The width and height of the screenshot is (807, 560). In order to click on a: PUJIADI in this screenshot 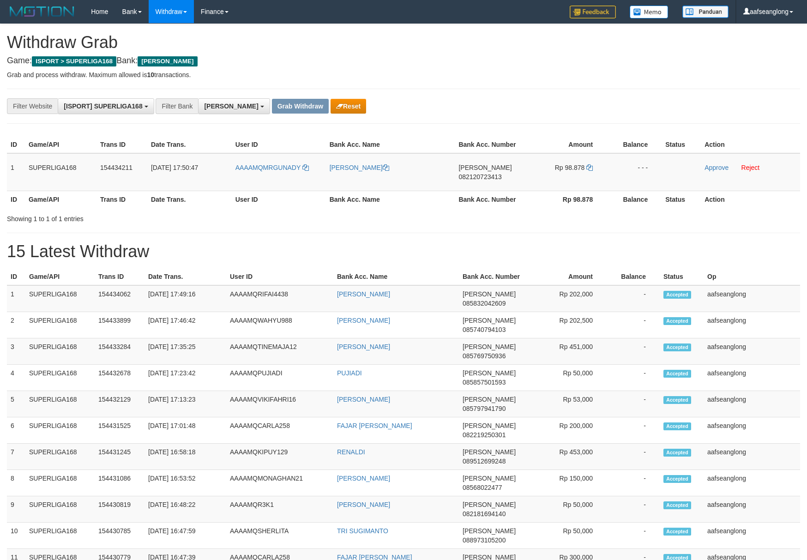, I will do `click(349, 373)`.